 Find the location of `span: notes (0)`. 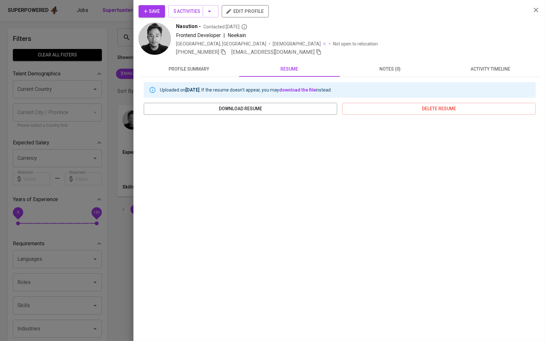

span: notes (0) is located at coordinates (390, 69).